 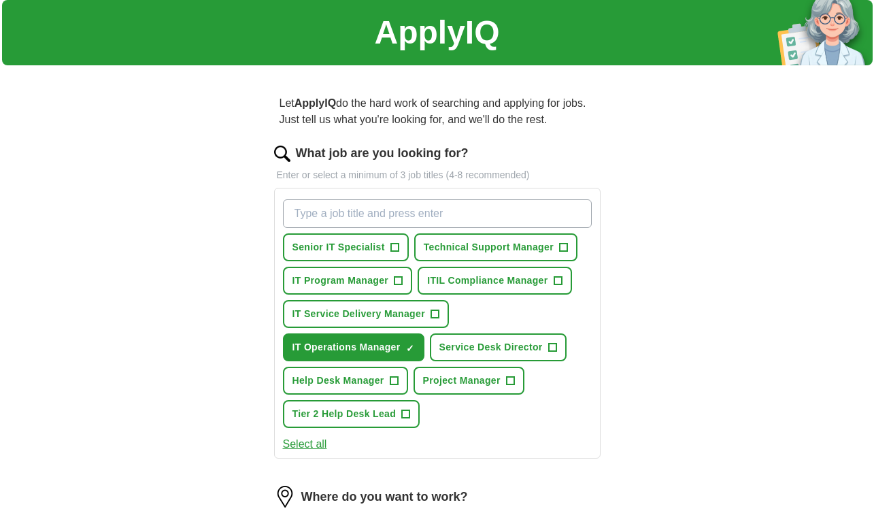 What do you see at coordinates (491, 347) in the screenshot?
I see `span: Service Desk Director` at bounding box center [491, 347].